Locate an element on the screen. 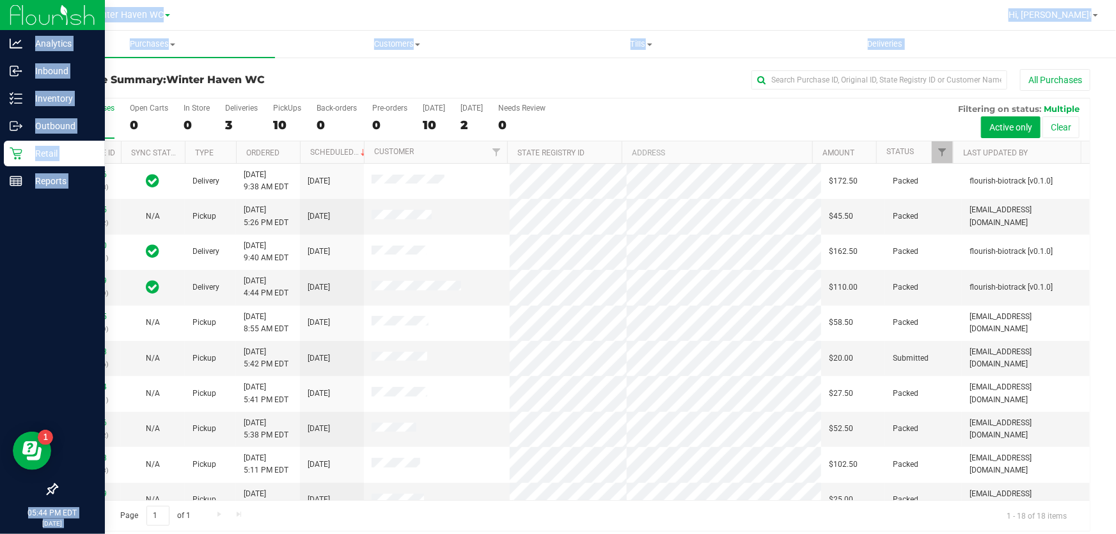 This screenshot has width=1116, height=534. span: $102.50 is located at coordinates (843, 464).